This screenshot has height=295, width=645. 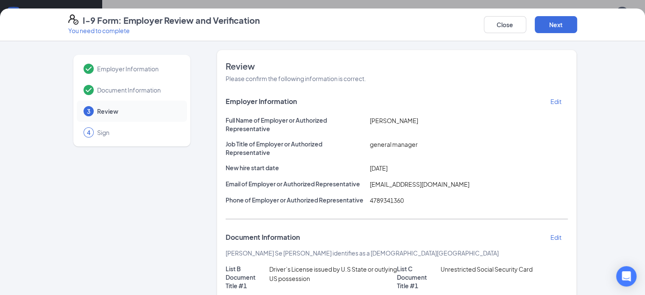 What do you see at coordinates (296, 200) in the screenshot?
I see `p: Phone of Employer or Authorized Representative` at bounding box center [296, 200].